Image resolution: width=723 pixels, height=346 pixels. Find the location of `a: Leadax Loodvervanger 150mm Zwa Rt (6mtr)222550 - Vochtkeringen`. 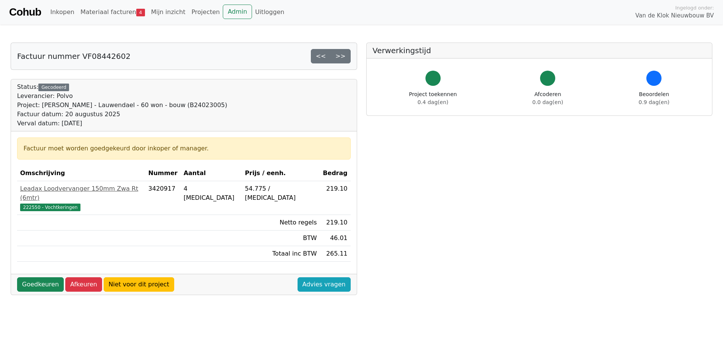

a: Leadax Loodvervanger 150mm Zwa Rt (6mtr)222550 - Vochtkeringen is located at coordinates (81, 198).